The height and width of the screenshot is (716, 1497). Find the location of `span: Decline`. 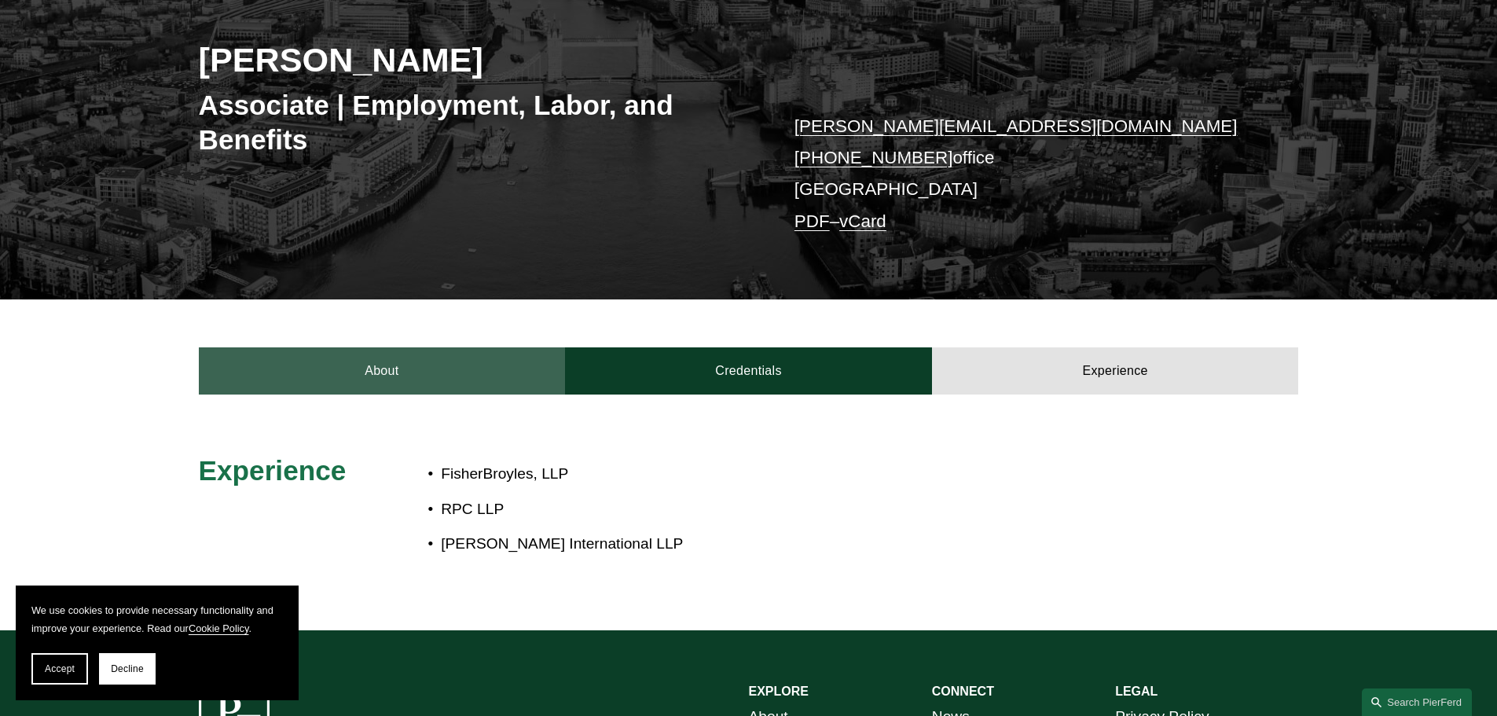

span: Decline is located at coordinates (127, 669).